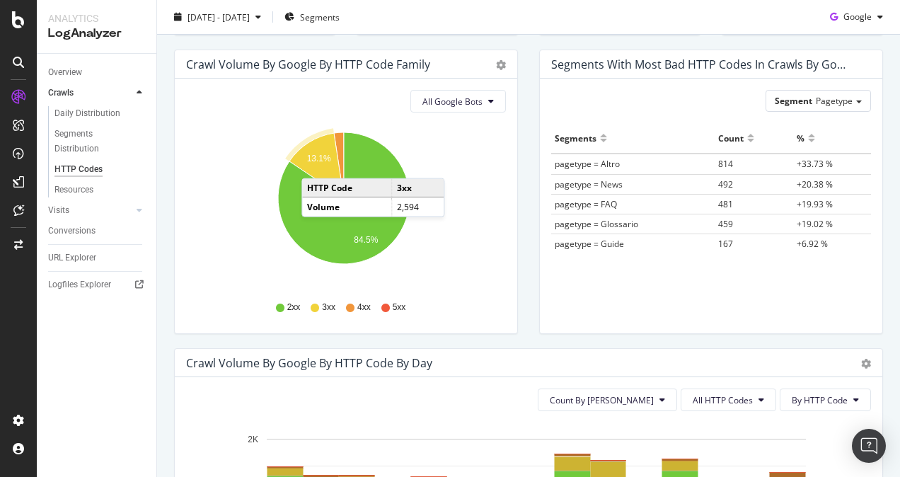  Describe the element at coordinates (819, 400) in the screenshot. I see `span: By HTTP Code` at that location.